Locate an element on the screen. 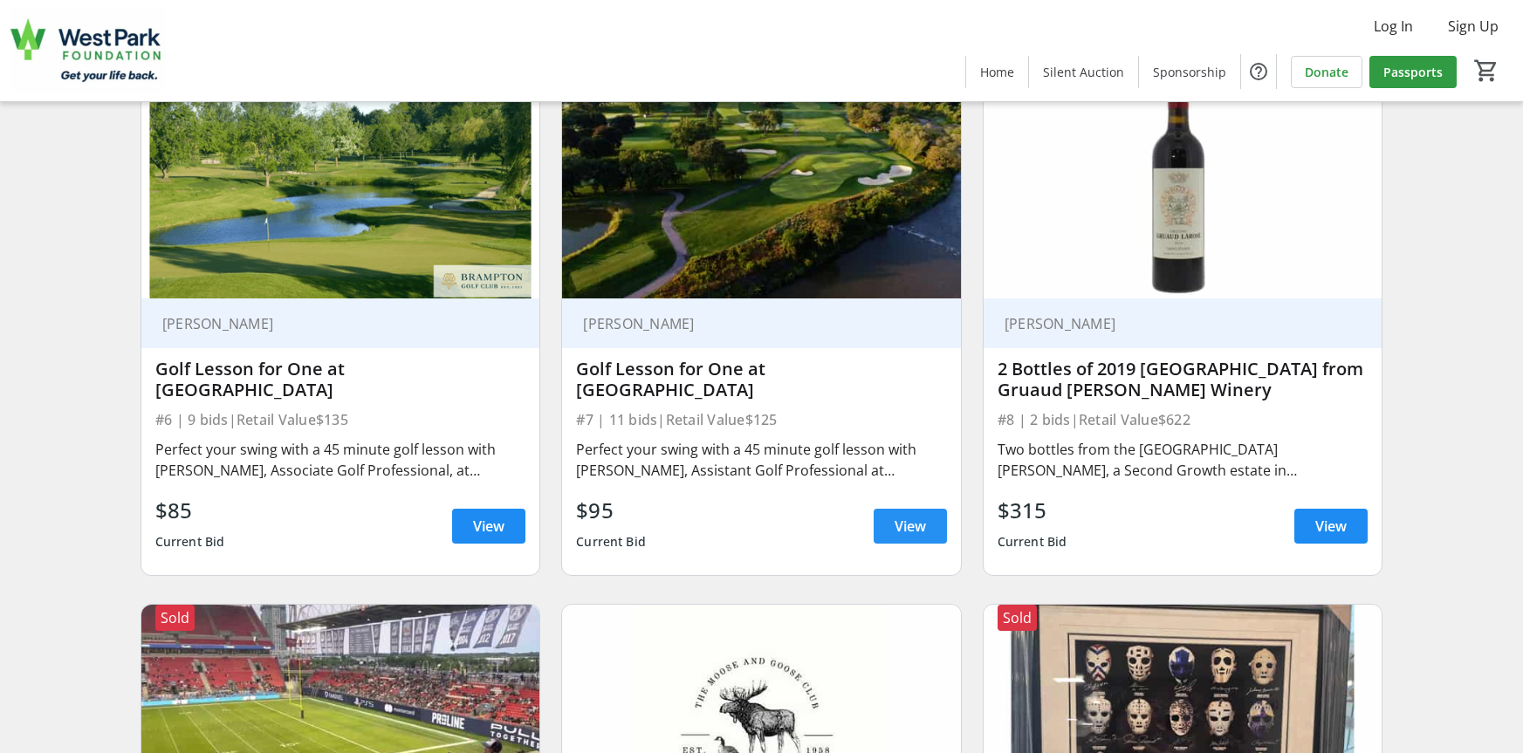 This screenshot has height=753, width=1523. button: Log In is located at coordinates (1393, 26).